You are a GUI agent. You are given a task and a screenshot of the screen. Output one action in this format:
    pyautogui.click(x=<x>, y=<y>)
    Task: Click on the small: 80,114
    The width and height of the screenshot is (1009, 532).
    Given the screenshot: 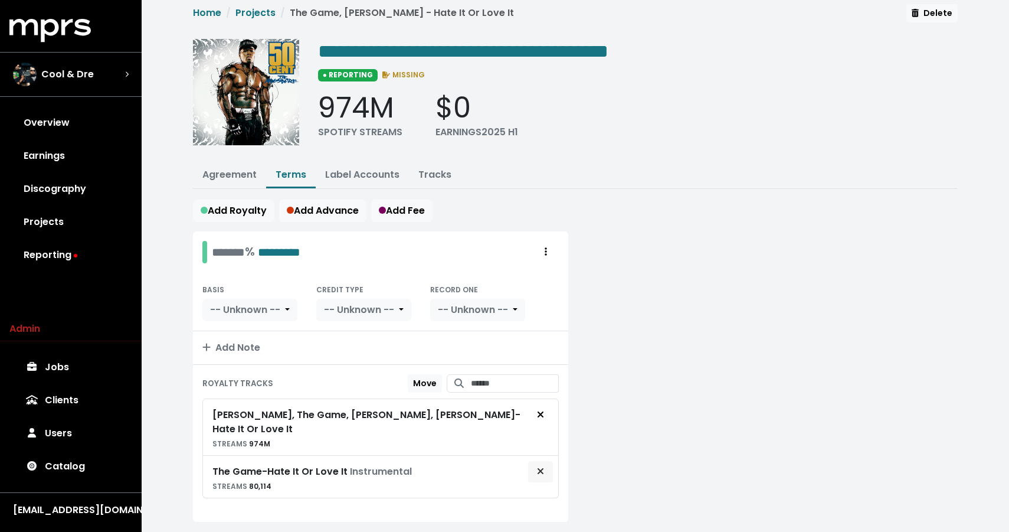 What is the action you would take?
    pyautogui.click(x=242, y=486)
    